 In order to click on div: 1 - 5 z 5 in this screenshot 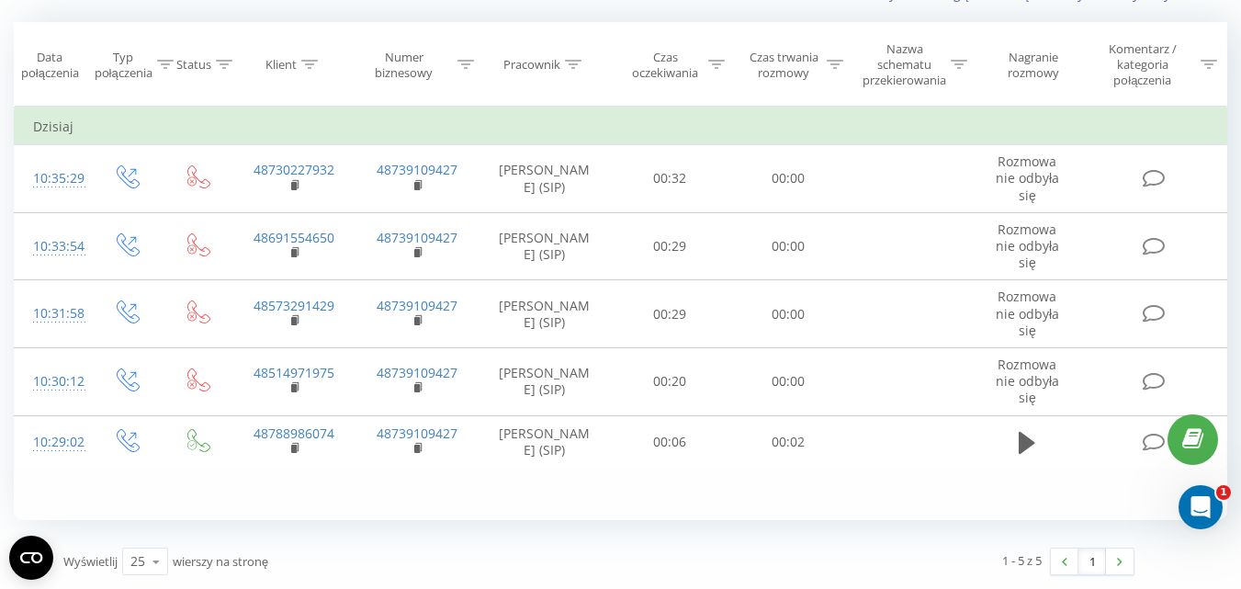, I will do `click(1021, 560)`.